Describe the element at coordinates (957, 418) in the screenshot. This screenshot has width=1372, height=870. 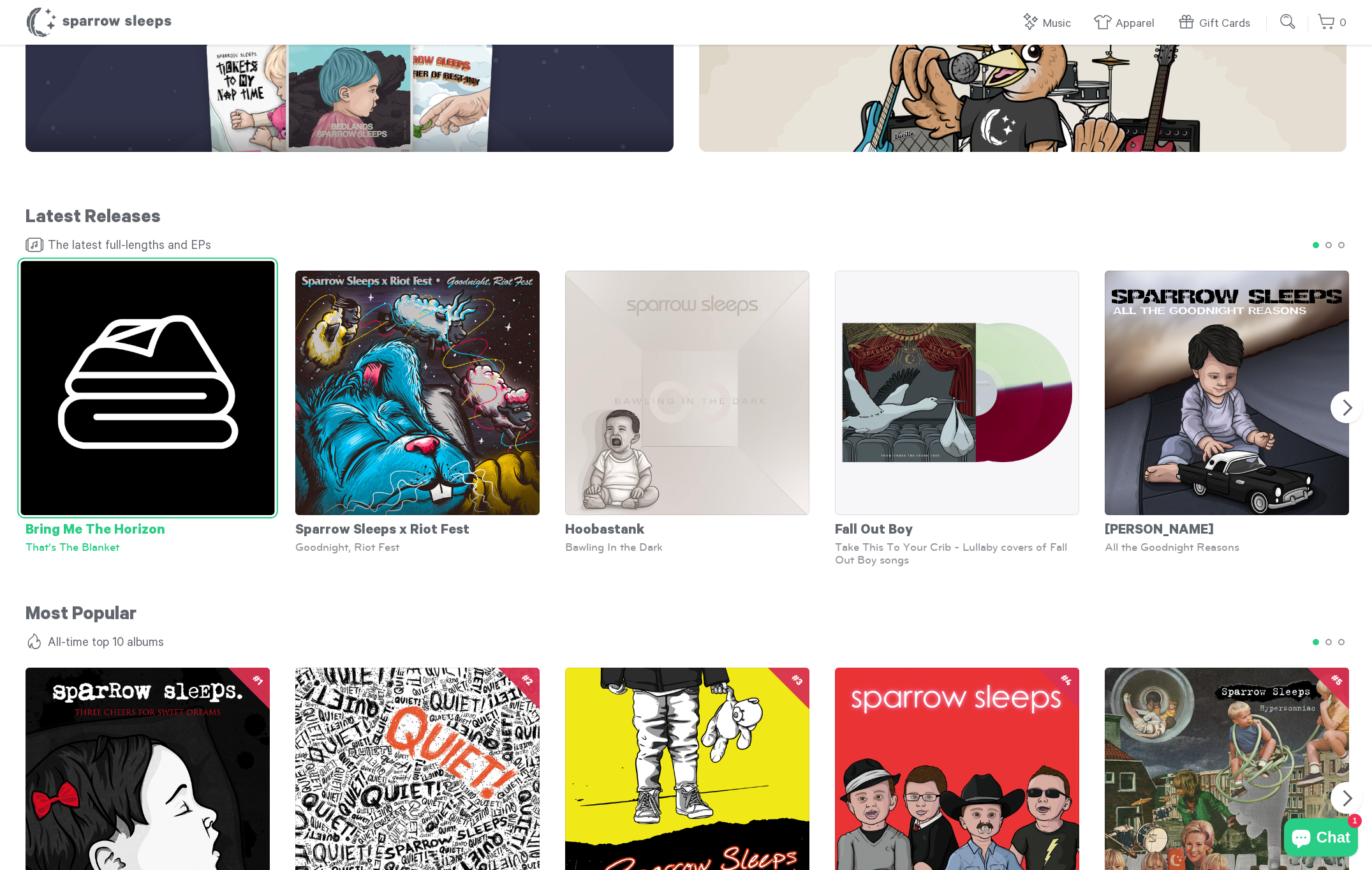
I see `a: Fall Out Boy Take This To Your Crib - Lullaby covers of Fall Out Boy songs` at that location.